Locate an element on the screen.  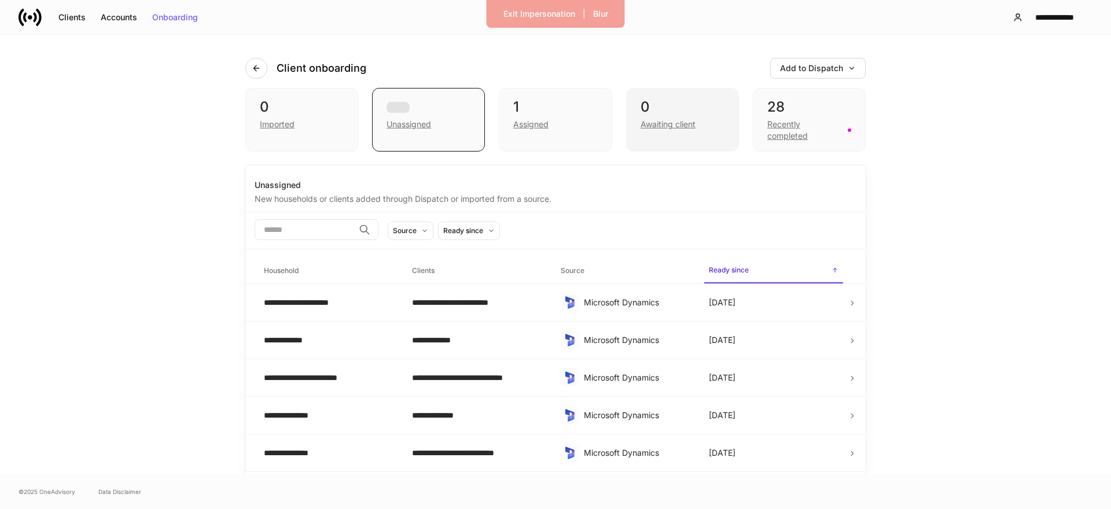
button: Source is located at coordinates (410, 231).